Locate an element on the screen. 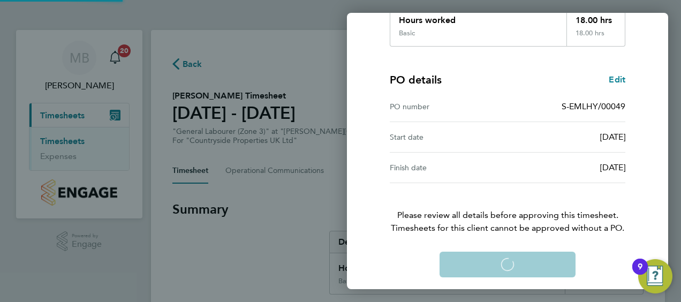  div: 9 is located at coordinates (640, 273).